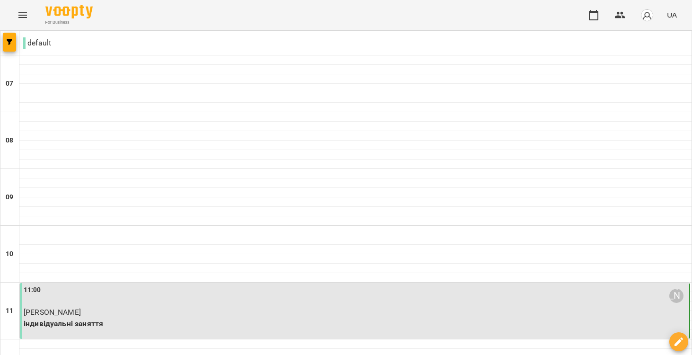 The height and width of the screenshot is (355, 692). Describe the element at coordinates (355, 323) in the screenshot. I see `p: індивідуальні заняття` at that location.